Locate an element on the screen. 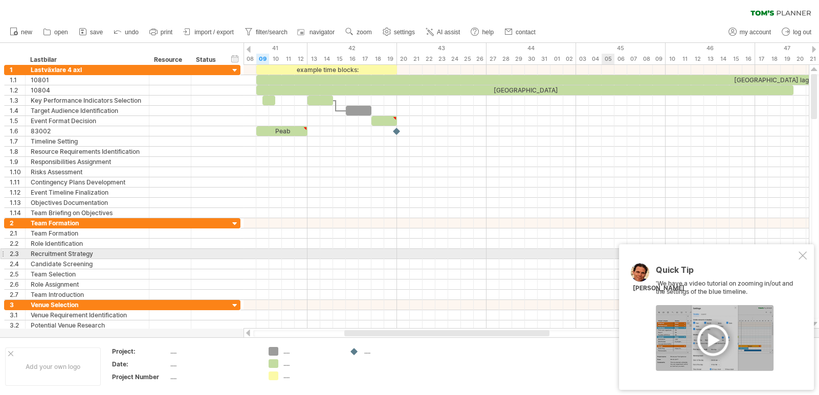 The image size is (819, 395). a: settings is located at coordinates (399, 32).